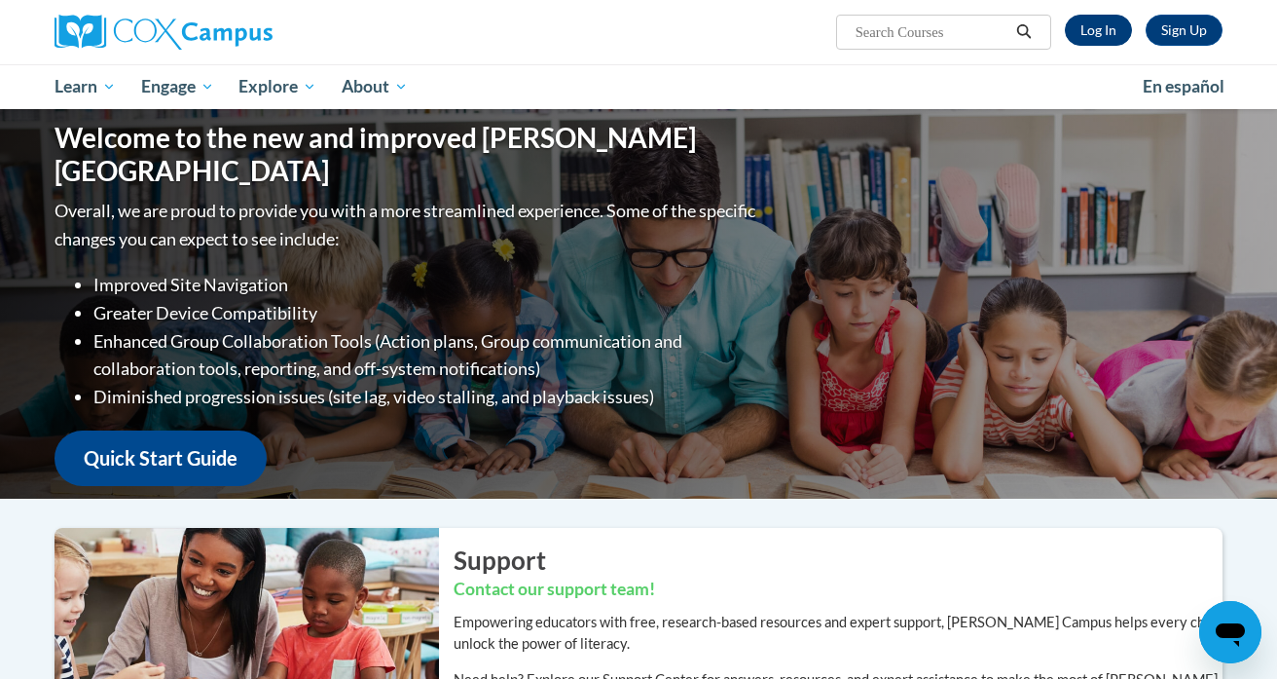 The width and height of the screenshot is (1277, 679). What do you see at coordinates (240, 32) in the screenshot?
I see `a: Cox Campus` at bounding box center [240, 32].